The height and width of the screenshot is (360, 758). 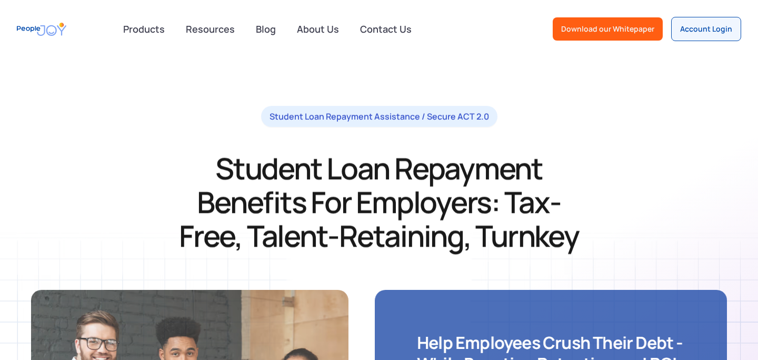 What do you see at coordinates (379, 202) in the screenshot?
I see `h1: Student Loan Repayment Benefits for Employers: Tax-Free, Talent-Retaining, Turnkey` at bounding box center [379, 202].